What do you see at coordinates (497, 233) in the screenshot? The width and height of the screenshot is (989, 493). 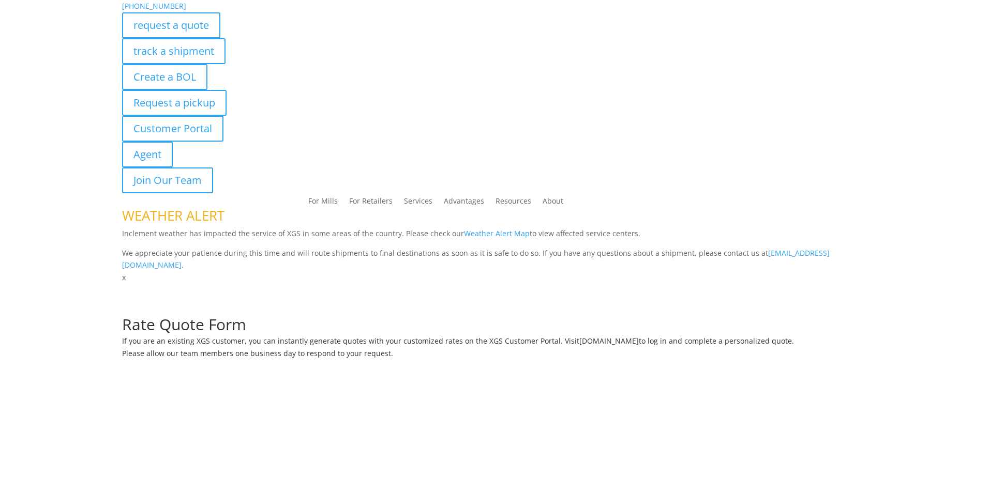 I see `a: Weather Alert Map` at bounding box center [497, 233].